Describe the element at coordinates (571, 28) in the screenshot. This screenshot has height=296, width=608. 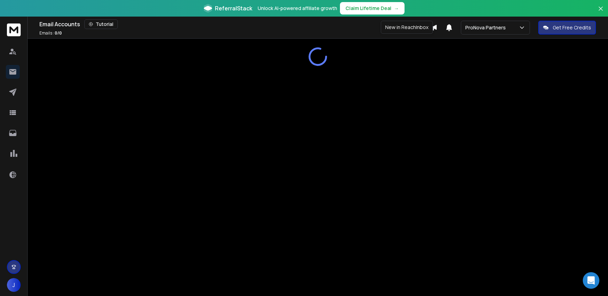
I see `p: Get Free Credits` at that location.